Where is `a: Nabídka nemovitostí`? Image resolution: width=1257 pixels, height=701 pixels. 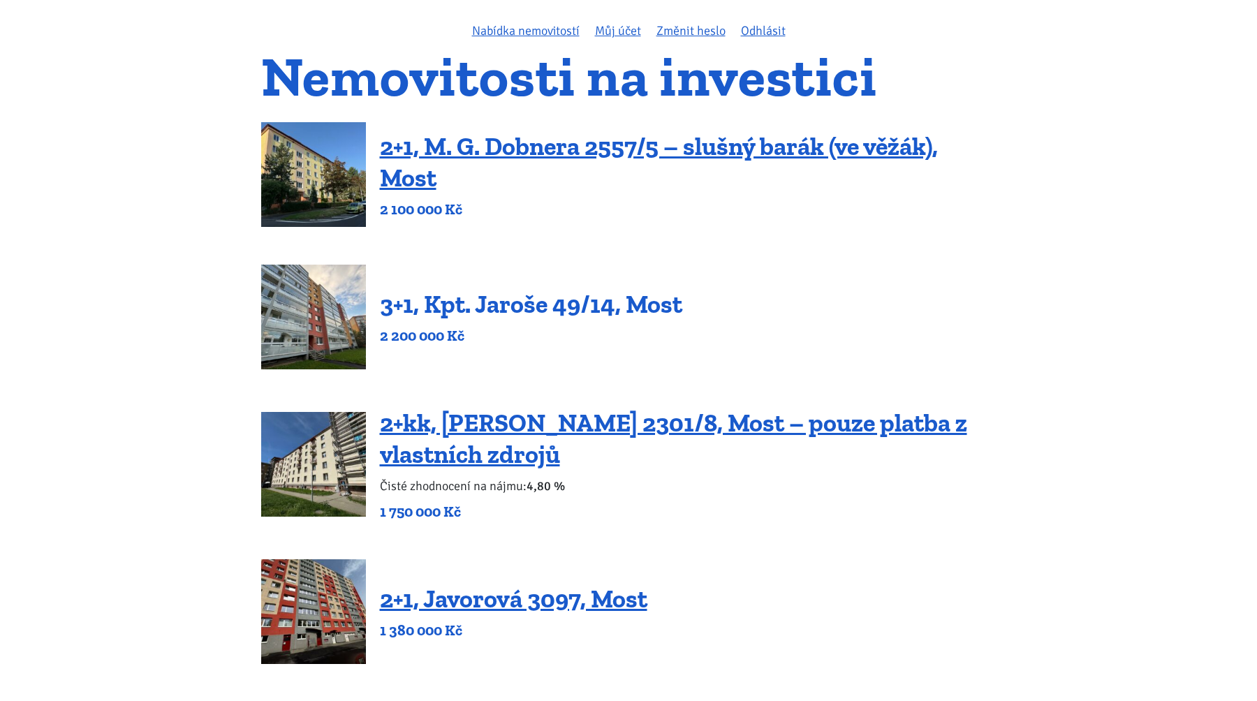
a: Nabídka nemovitostí is located at coordinates (526, 31).